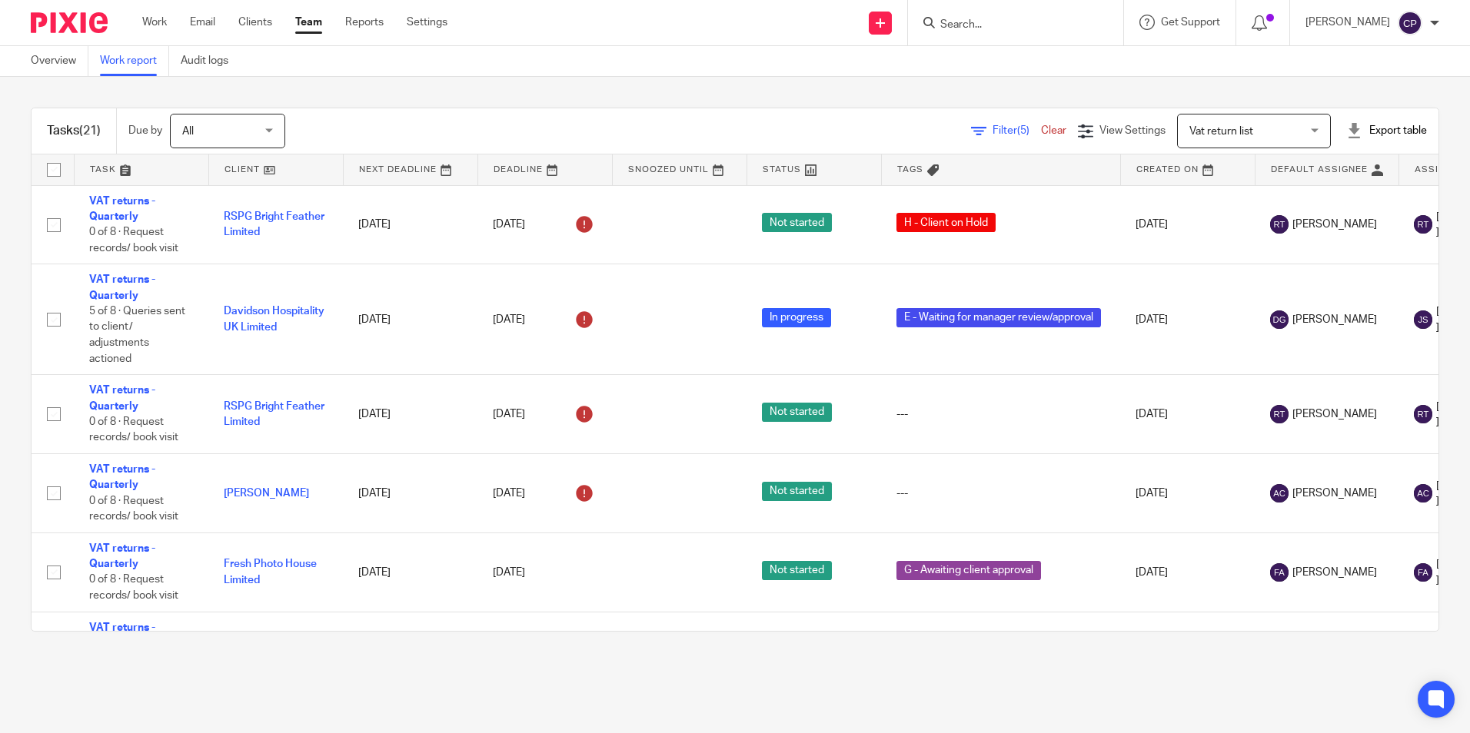 The width and height of the screenshot is (1470, 733). What do you see at coordinates (255, 22) in the screenshot?
I see `a: Clients` at bounding box center [255, 22].